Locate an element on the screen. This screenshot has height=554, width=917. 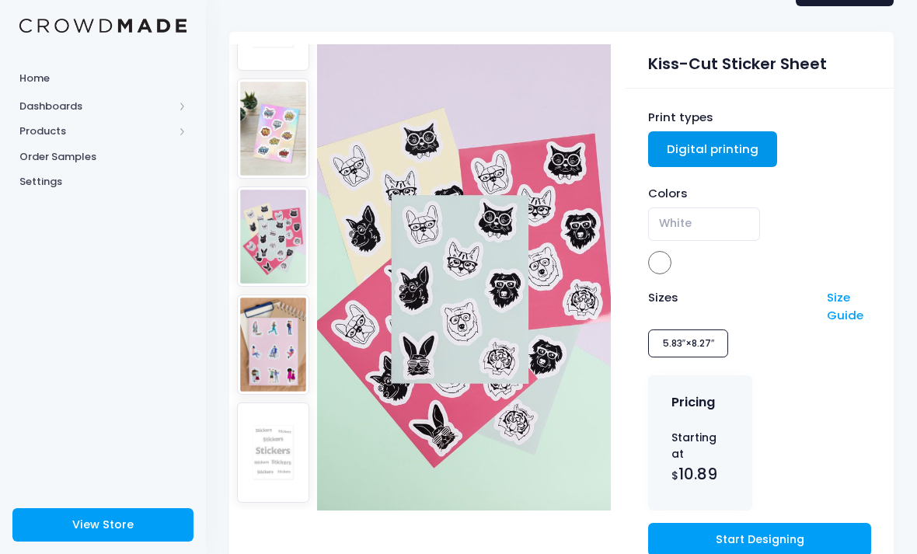
img: Logo is located at coordinates (103, 26).